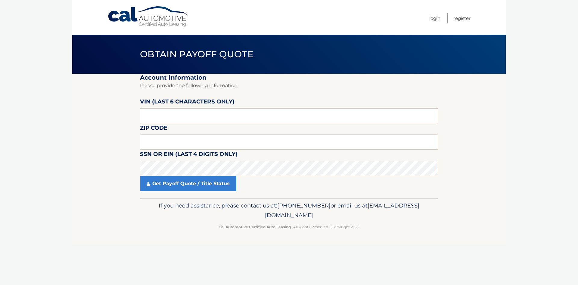 This screenshot has width=578, height=285. What do you see at coordinates (188, 183) in the screenshot?
I see `a: Get Payoff Quote / Title Status` at bounding box center [188, 183].